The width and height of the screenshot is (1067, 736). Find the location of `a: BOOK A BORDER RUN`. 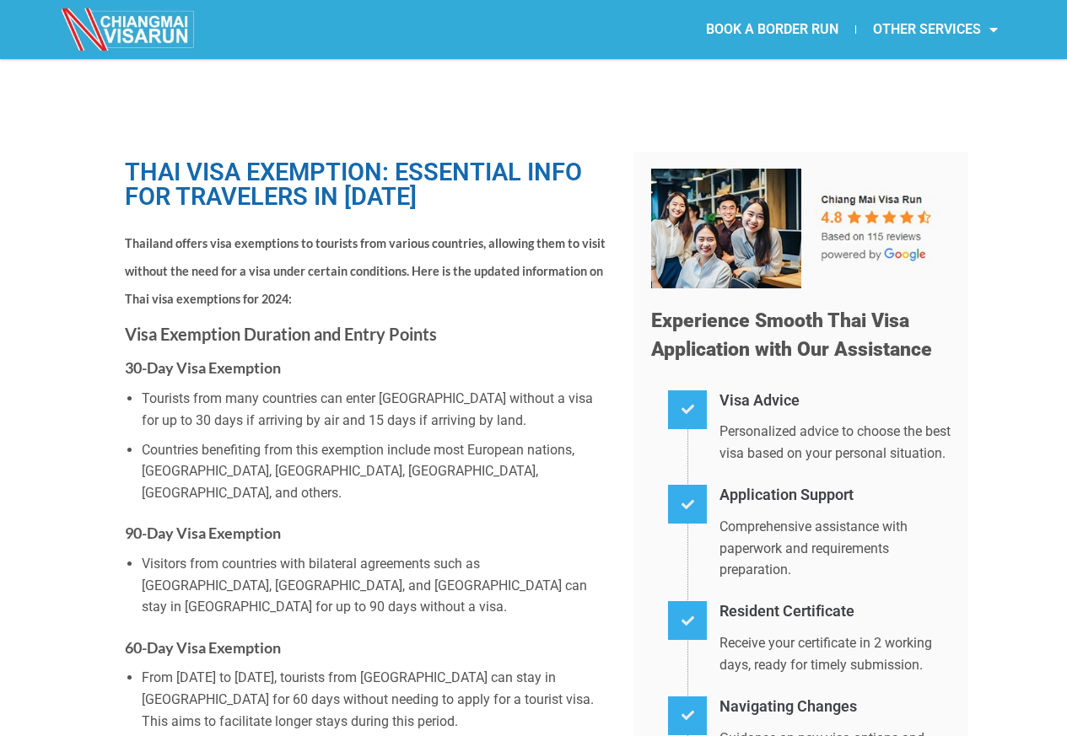

a: BOOK A BORDER RUN is located at coordinates (772, 30).